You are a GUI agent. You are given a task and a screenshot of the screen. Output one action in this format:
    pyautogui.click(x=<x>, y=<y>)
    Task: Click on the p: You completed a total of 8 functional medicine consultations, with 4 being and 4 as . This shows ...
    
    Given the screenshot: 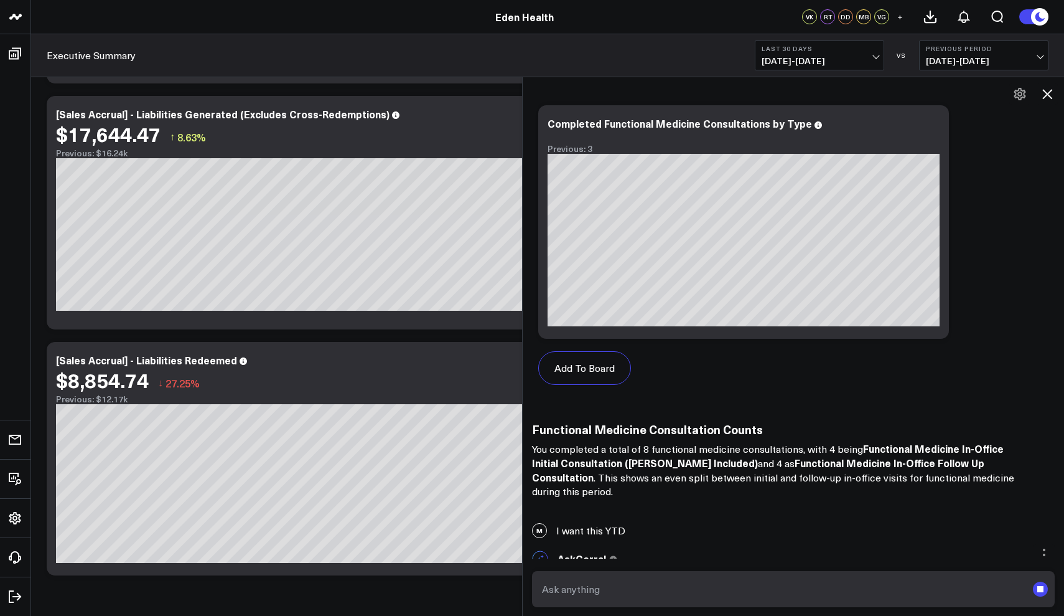 What is the action you would take?
    pyautogui.click(x=781, y=469)
    